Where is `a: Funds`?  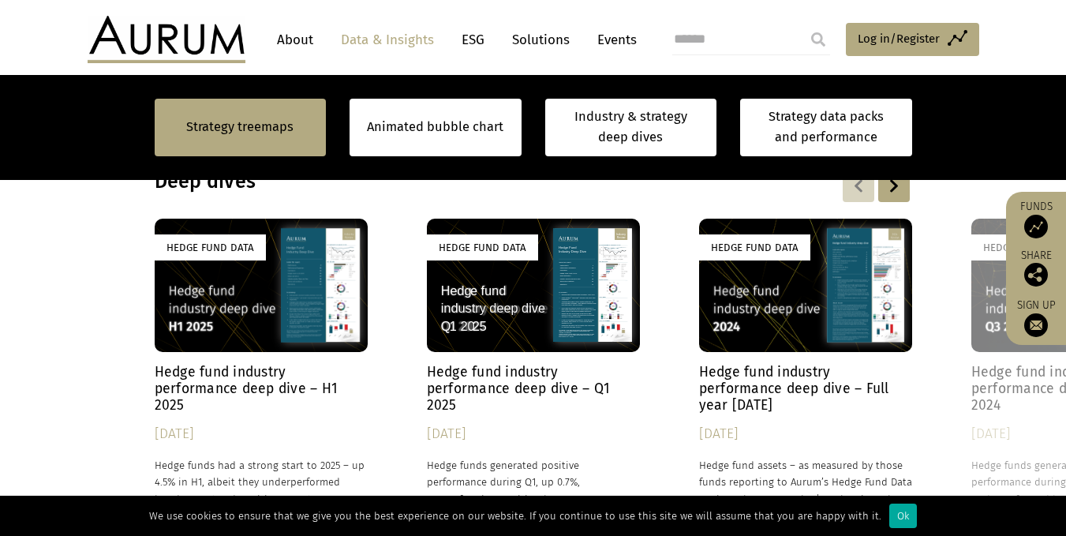 a: Funds is located at coordinates (1037, 219).